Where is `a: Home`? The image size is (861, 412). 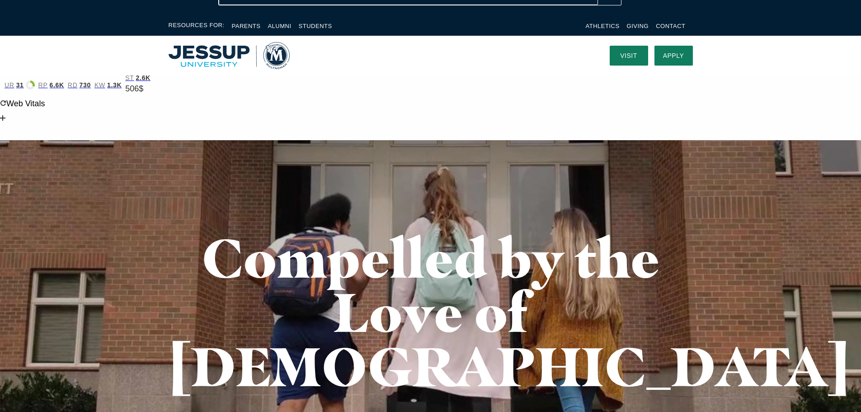 a: Home is located at coordinates (229, 56).